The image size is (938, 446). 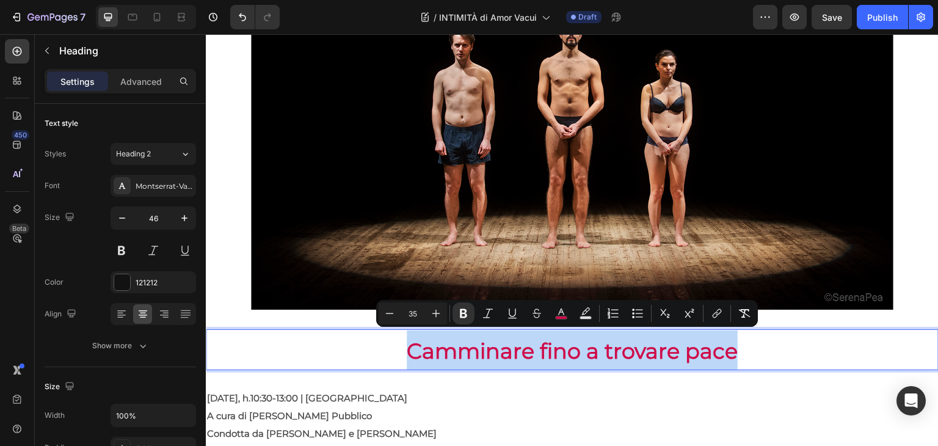 I want to click on p: Advanced, so click(x=141, y=81).